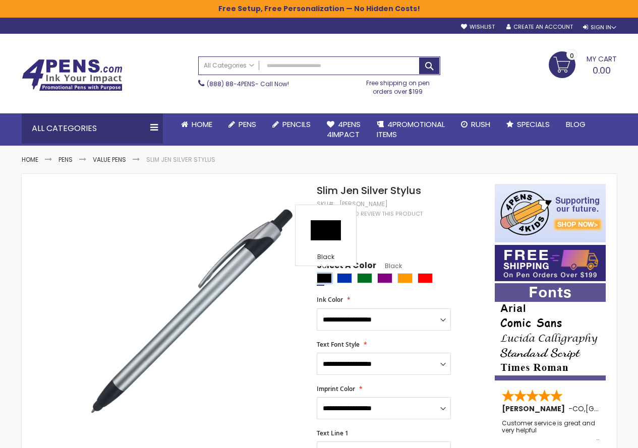  What do you see at coordinates (229, 65) in the screenshot?
I see `a: All Categories` at bounding box center [229, 65].